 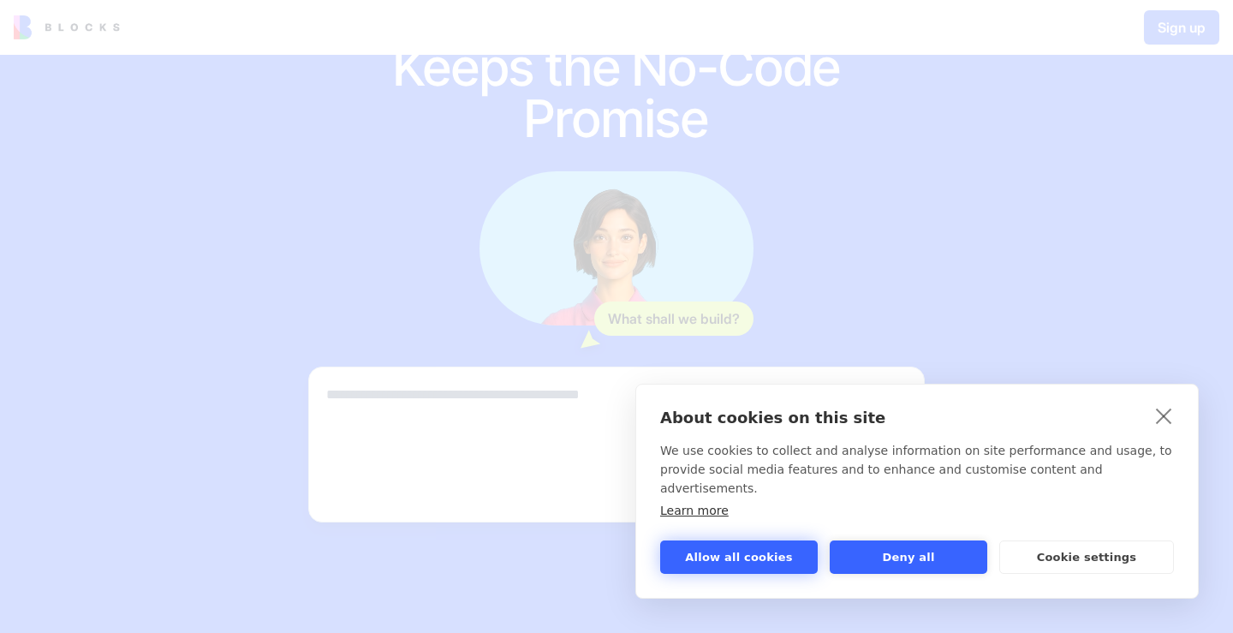 What do you see at coordinates (1164, 415) in the screenshot?
I see `a: close` at bounding box center [1164, 415].